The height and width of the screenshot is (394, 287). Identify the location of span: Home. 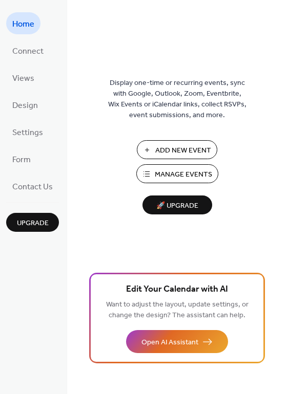
(23, 24).